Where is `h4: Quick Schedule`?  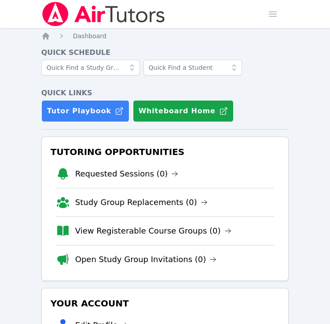 h4: Quick Schedule is located at coordinates (165, 53).